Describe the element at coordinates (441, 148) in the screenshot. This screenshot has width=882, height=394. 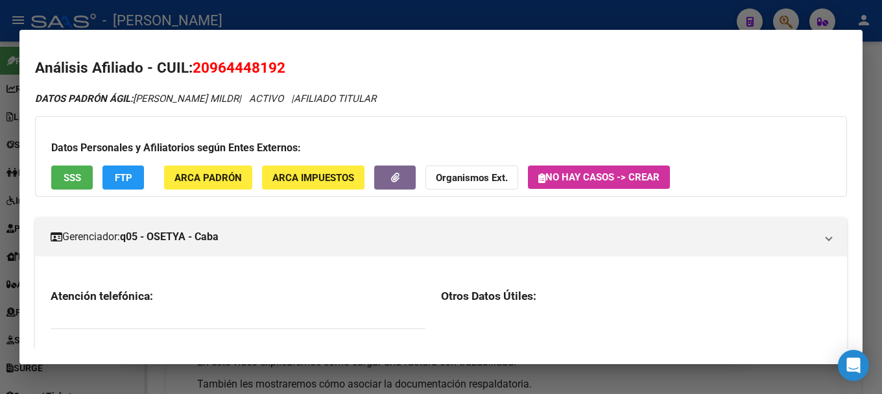
I see `h3: Datos Personales y Afiliatorios según Entes Externos:` at that location.